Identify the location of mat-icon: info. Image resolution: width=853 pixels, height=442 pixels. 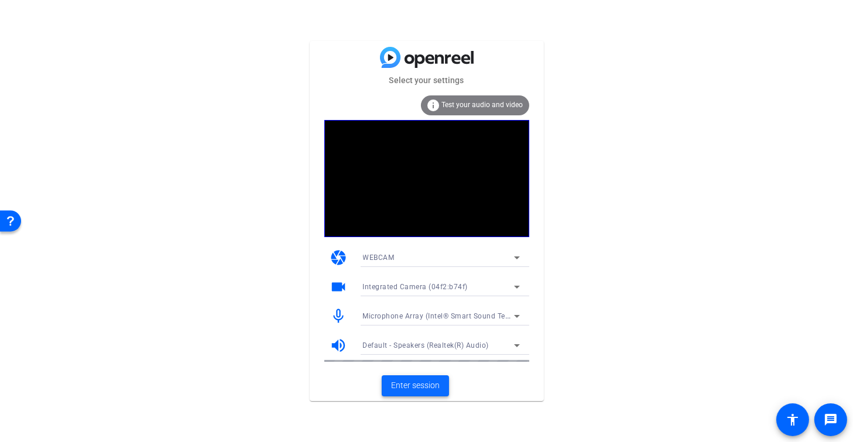
(434, 105).